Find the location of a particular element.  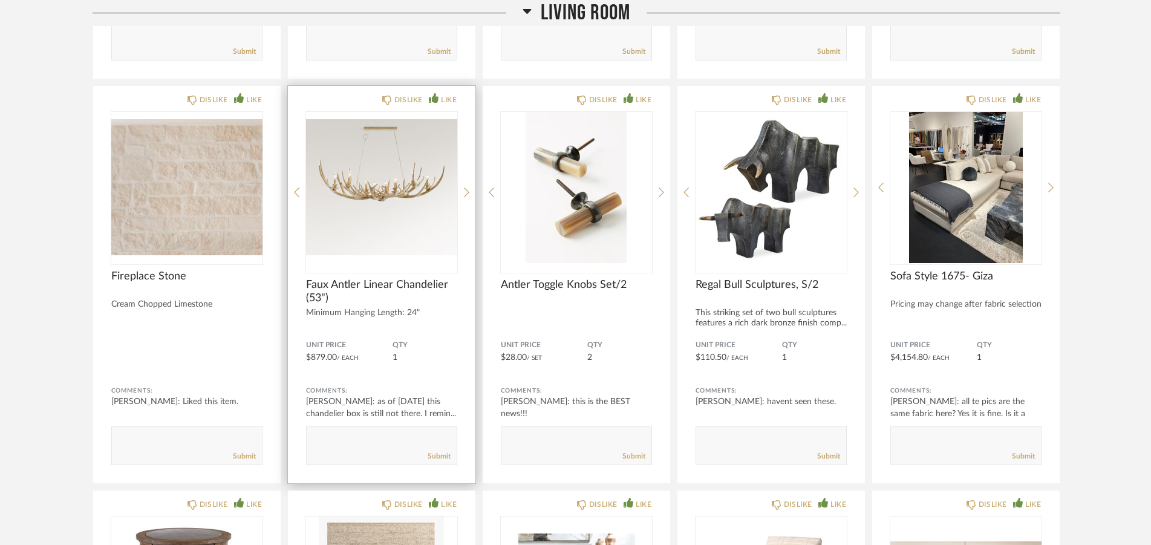

span: $4,154.80 is located at coordinates (909, 357).